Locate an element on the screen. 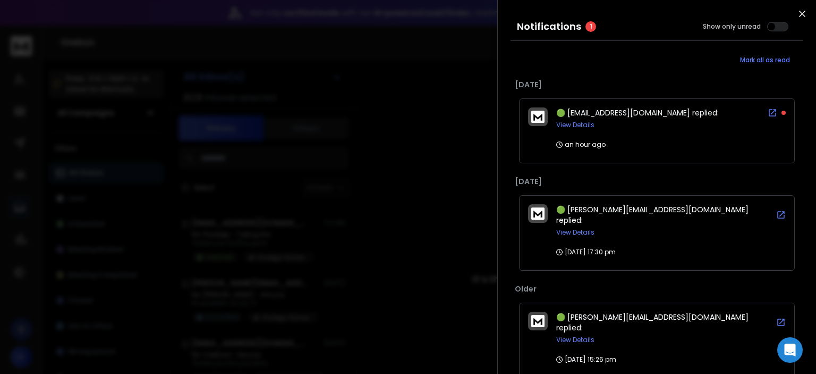  p: Older is located at coordinates (657, 289).